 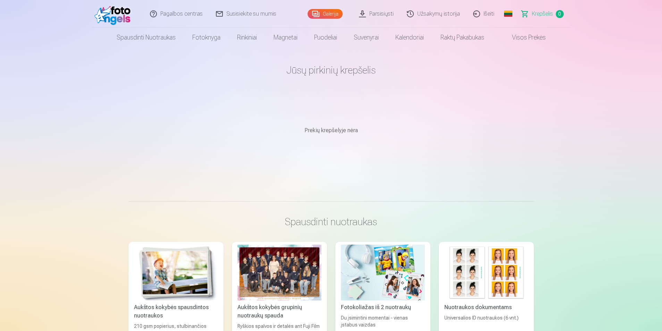 What do you see at coordinates (326, 38) in the screenshot?
I see `a: Puodeliai` at bounding box center [326, 38].